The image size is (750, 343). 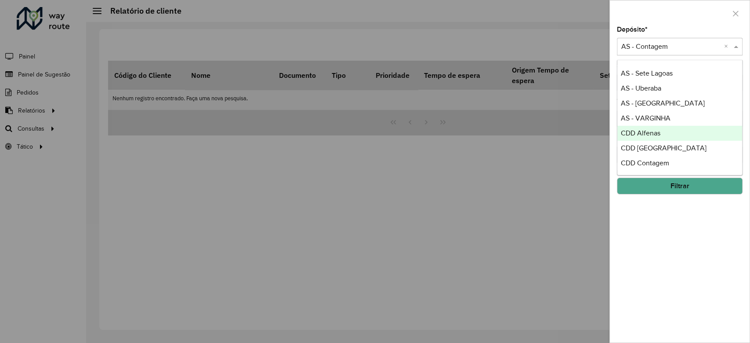 I want to click on span: AS - Uberaba, so click(x=641, y=88).